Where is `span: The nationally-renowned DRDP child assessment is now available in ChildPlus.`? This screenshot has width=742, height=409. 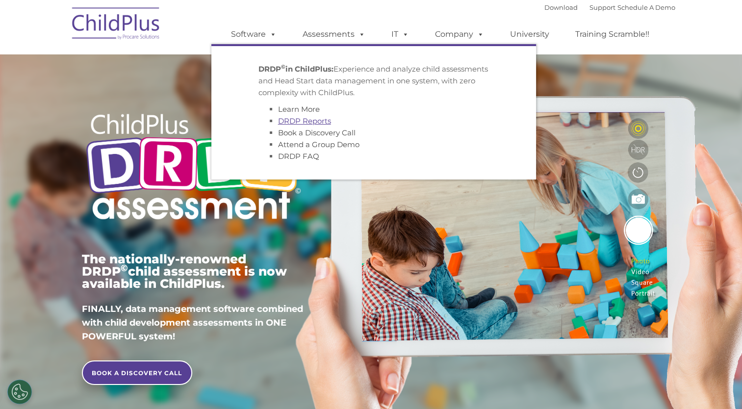
span: The nationally-renowned DRDP child assessment is now available in ChildPlus. is located at coordinates (184, 271).